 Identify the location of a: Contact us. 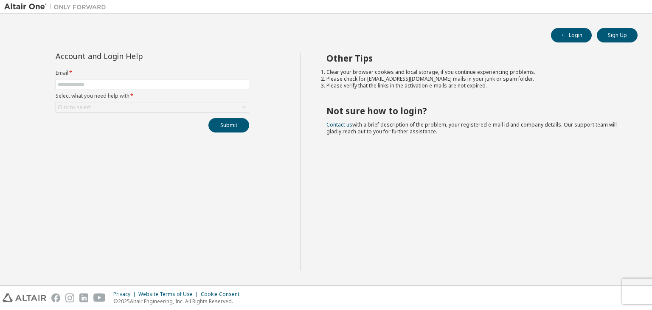
(339, 124).